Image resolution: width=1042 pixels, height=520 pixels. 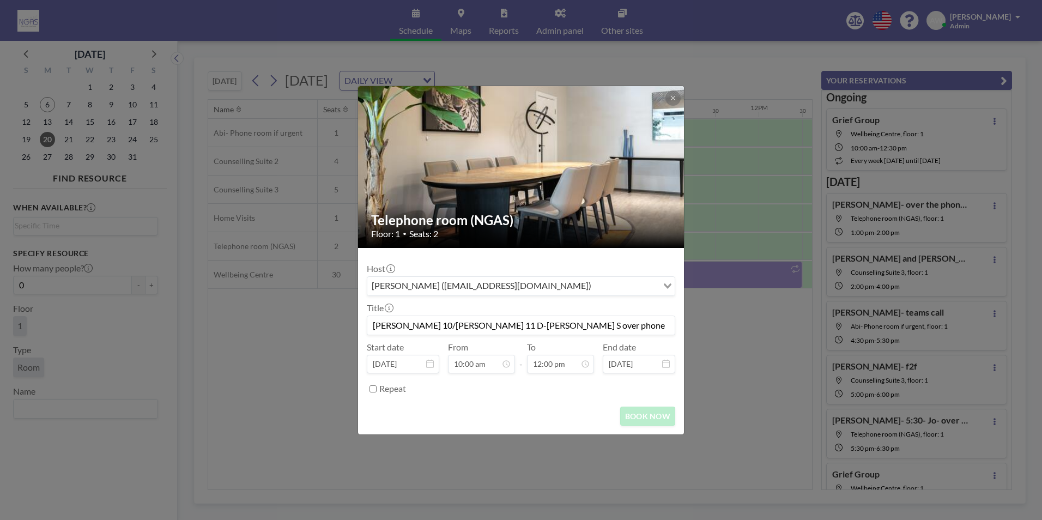 What do you see at coordinates (522, 220) in the screenshot?
I see `h2: Telephone room (NGAS)` at bounding box center [522, 220].